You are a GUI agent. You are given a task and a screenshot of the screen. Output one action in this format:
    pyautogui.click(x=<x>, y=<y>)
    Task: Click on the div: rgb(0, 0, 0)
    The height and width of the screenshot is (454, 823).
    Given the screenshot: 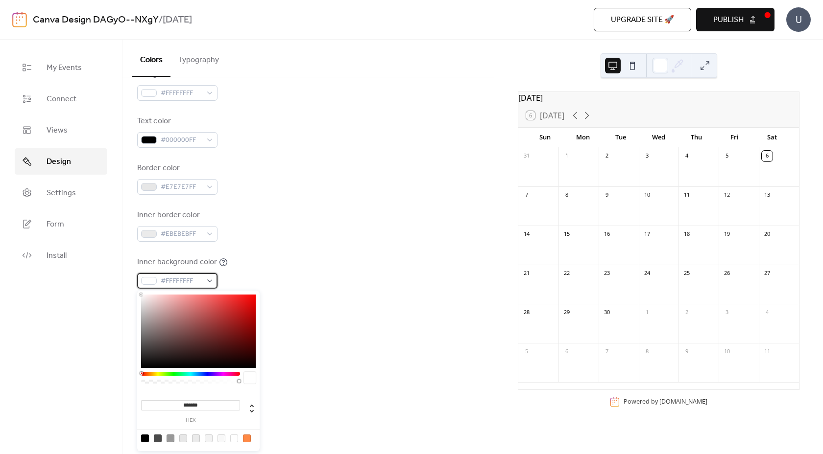 What is the action you would take?
    pyautogui.click(x=145, y=439)
    